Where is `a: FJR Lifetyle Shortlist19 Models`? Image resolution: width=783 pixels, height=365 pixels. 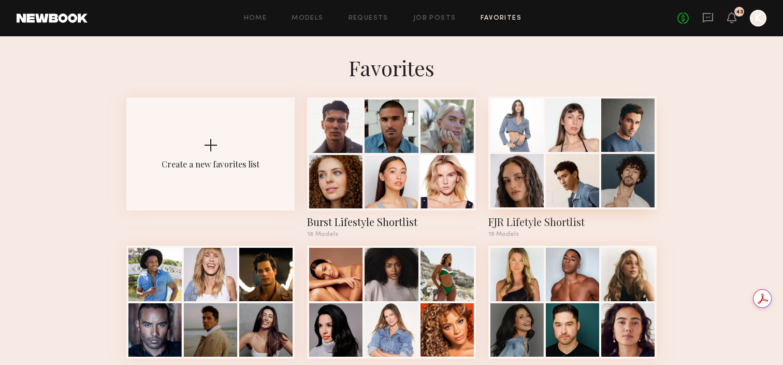 a: FJR Lifetyle Shortlist19 Models is located at coordinates (572, 167).